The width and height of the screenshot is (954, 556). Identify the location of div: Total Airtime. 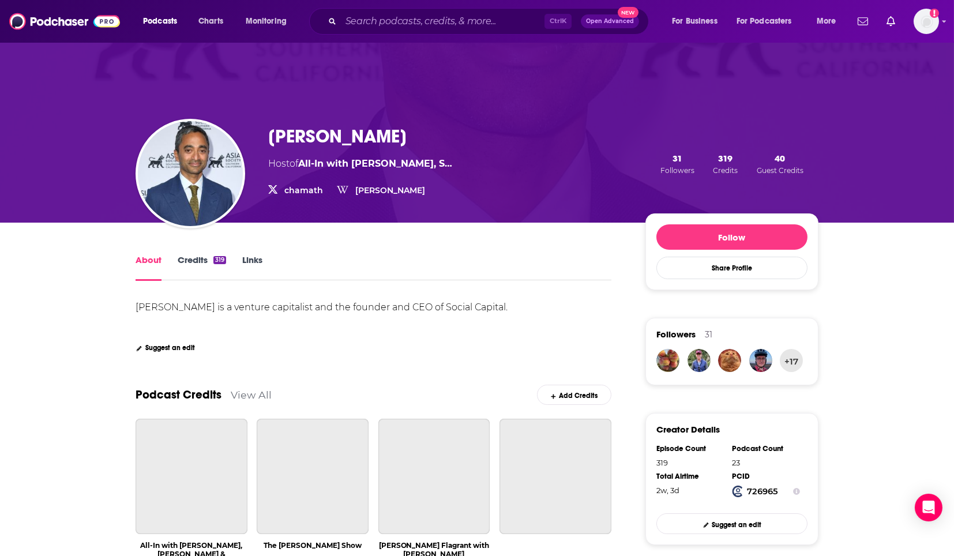
(690, 476).